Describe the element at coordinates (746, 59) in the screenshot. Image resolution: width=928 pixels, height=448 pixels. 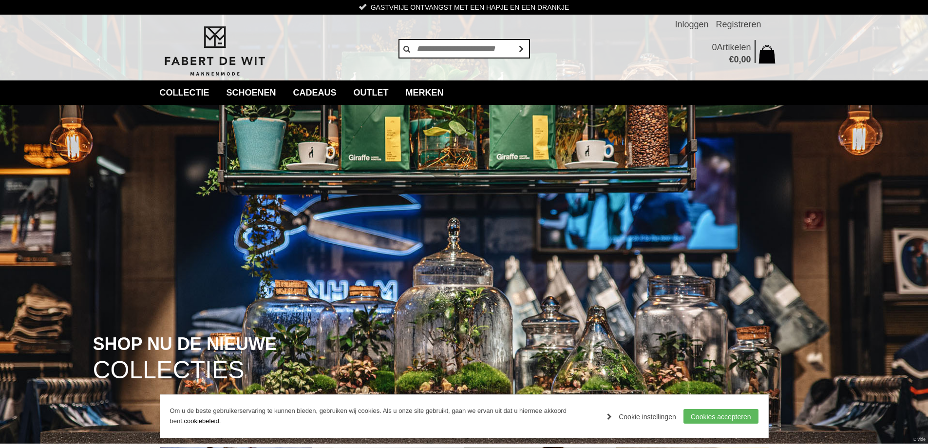
I see `span: 00` at that location.